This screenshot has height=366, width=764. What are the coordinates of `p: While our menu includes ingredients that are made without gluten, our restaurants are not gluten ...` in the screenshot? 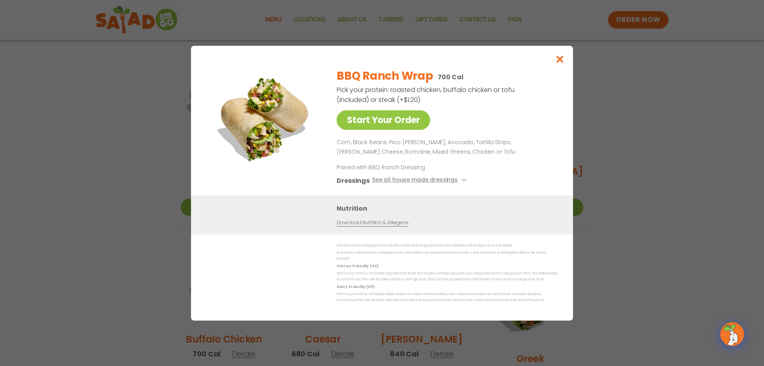 It's located at (447, 276).